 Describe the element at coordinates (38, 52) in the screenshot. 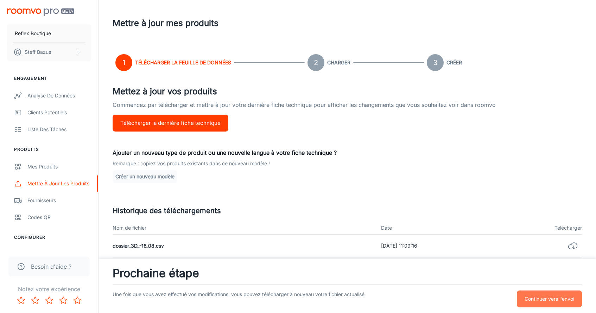

I see `p: Steff Bazus` at that location.